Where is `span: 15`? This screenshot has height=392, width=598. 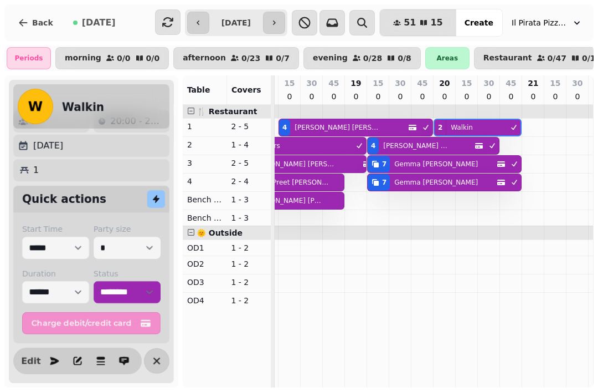
span: 15 is located at coordinates (437, 23).